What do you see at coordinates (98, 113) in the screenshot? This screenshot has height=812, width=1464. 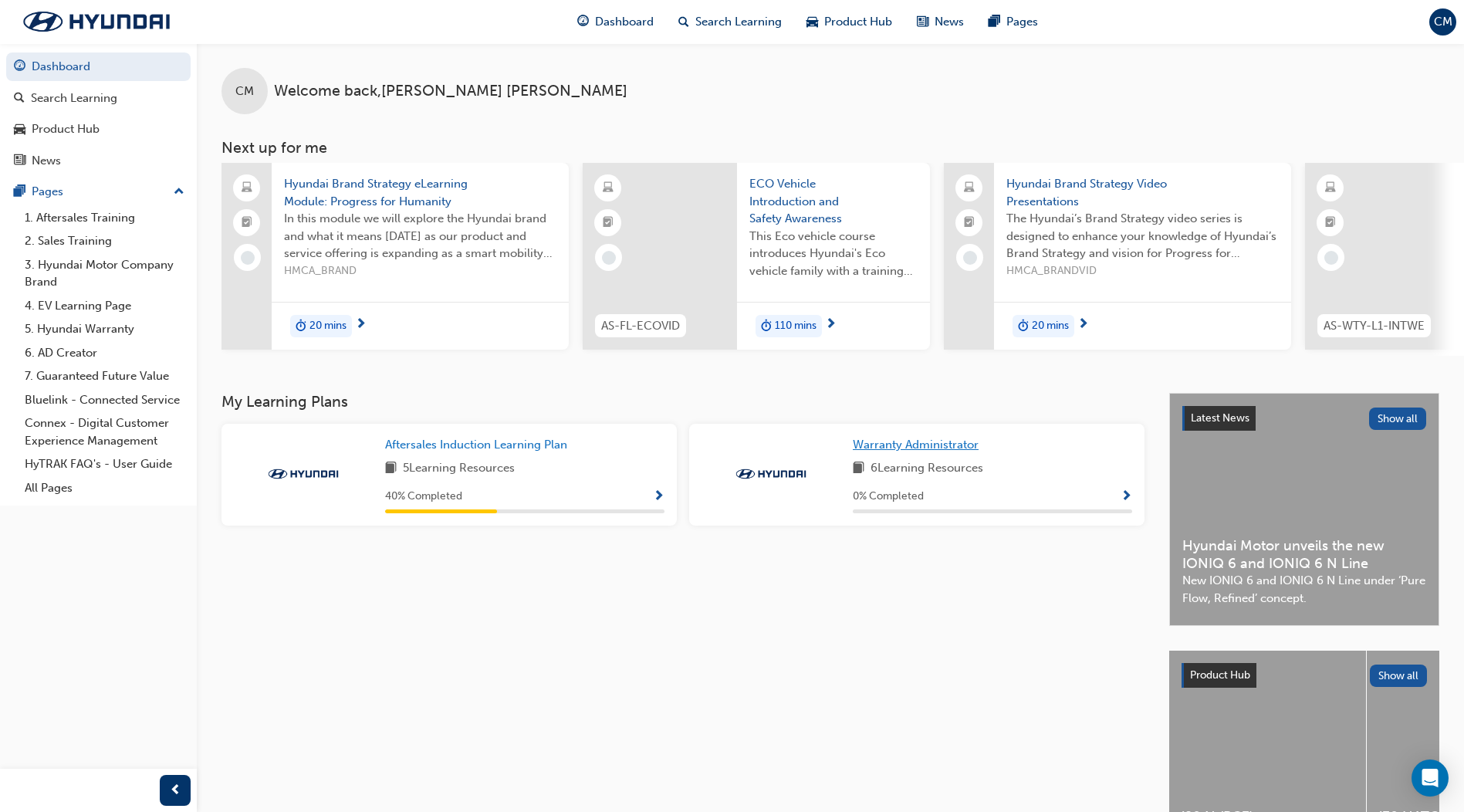 I see `button: DashboardSearch LearningProduct HubNews` at bounding box center [98, 113].